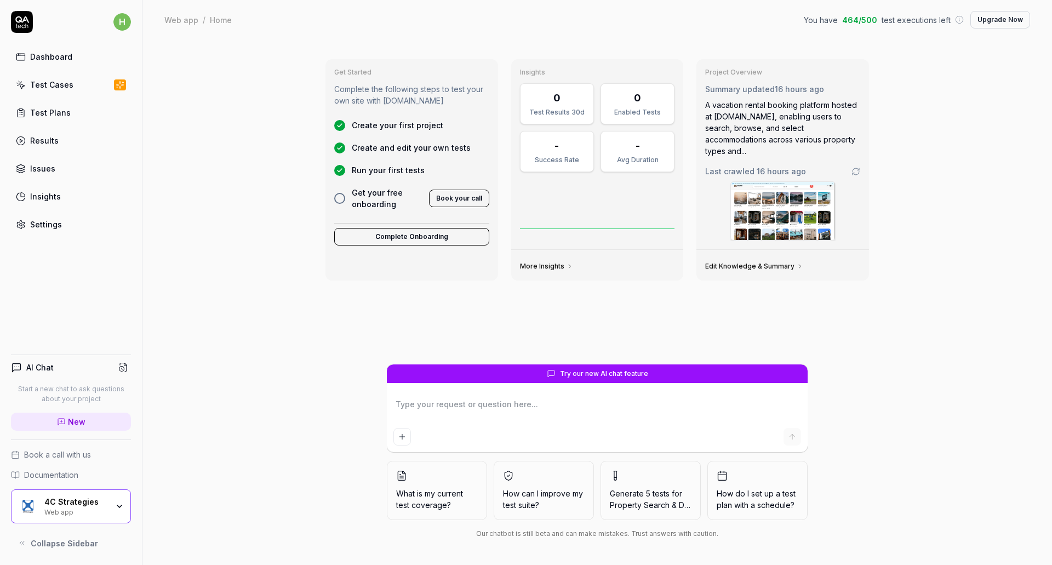  I want to click on button: Complete Onboarding, so click(412, 237).